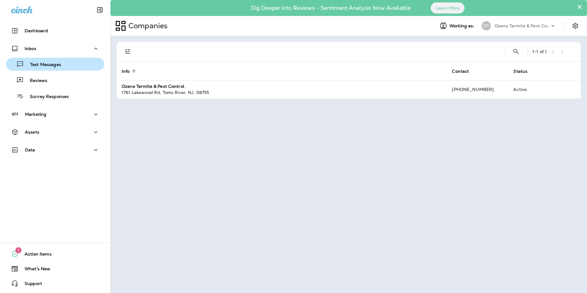 The image size is (587, 293). I want to click on button: Support, so click(55, 283).